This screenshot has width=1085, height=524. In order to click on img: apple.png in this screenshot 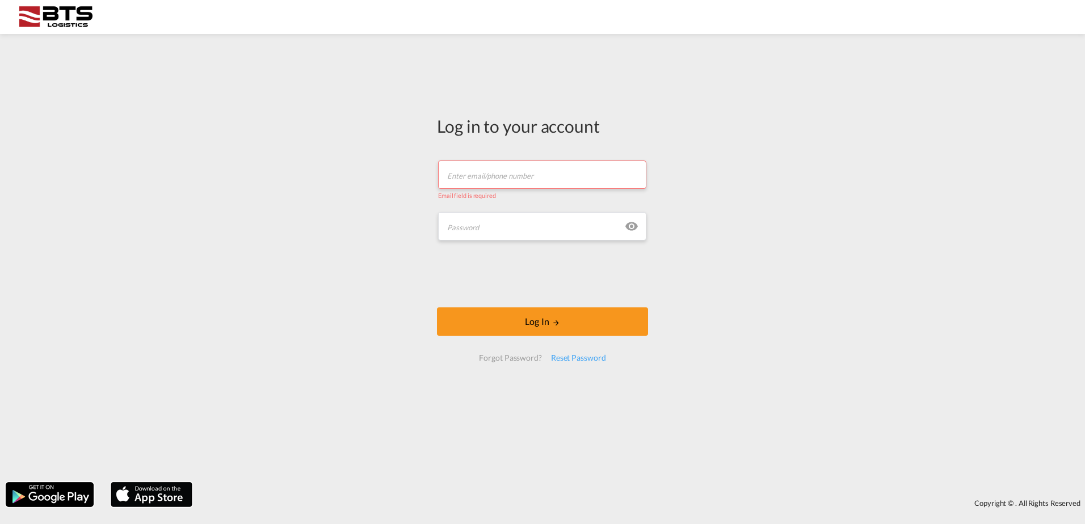, I will do `click(152, 495)`.